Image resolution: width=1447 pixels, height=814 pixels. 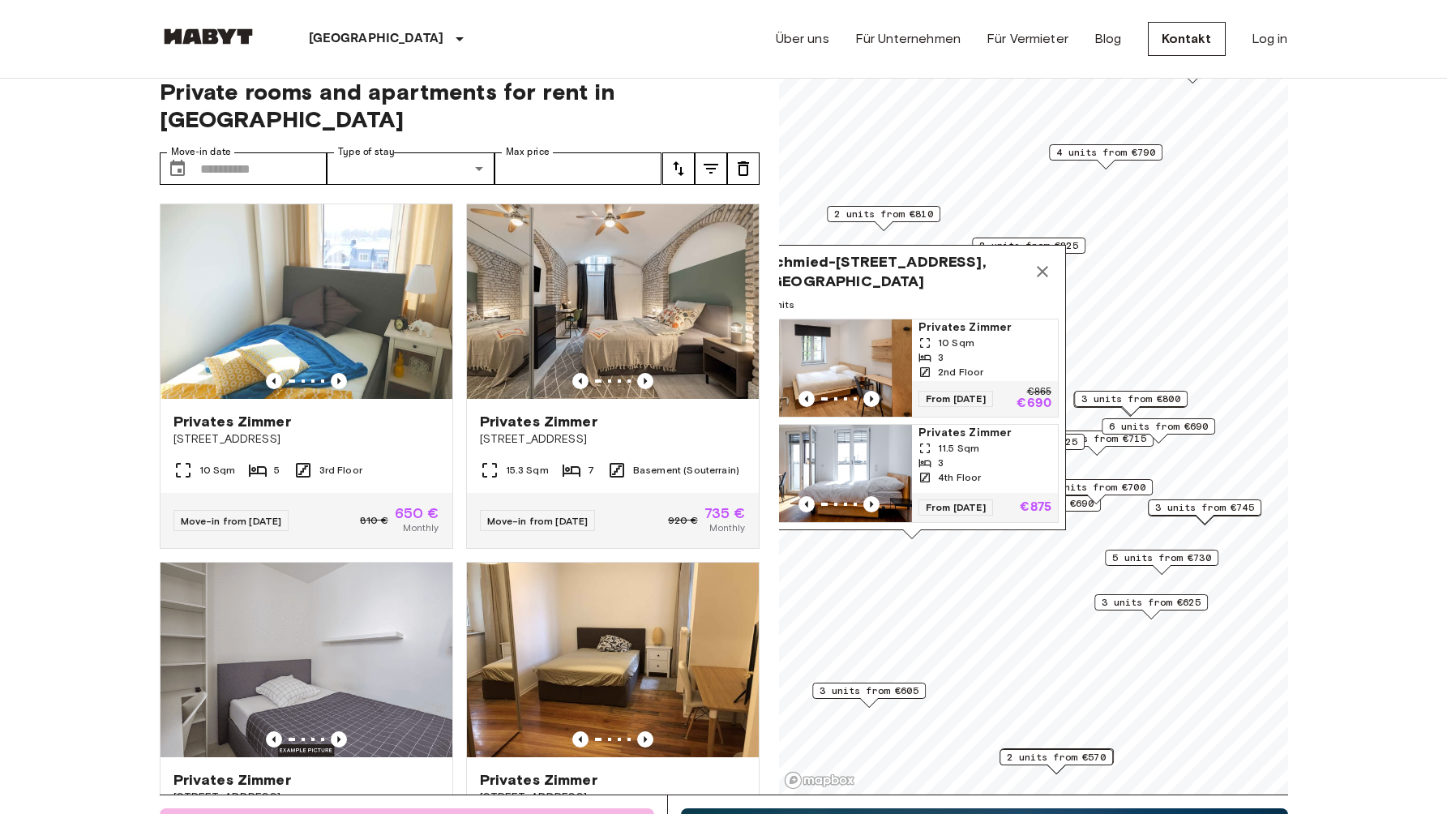 I want to click on span: 3 units from €745, so click(x=1204, y=507).